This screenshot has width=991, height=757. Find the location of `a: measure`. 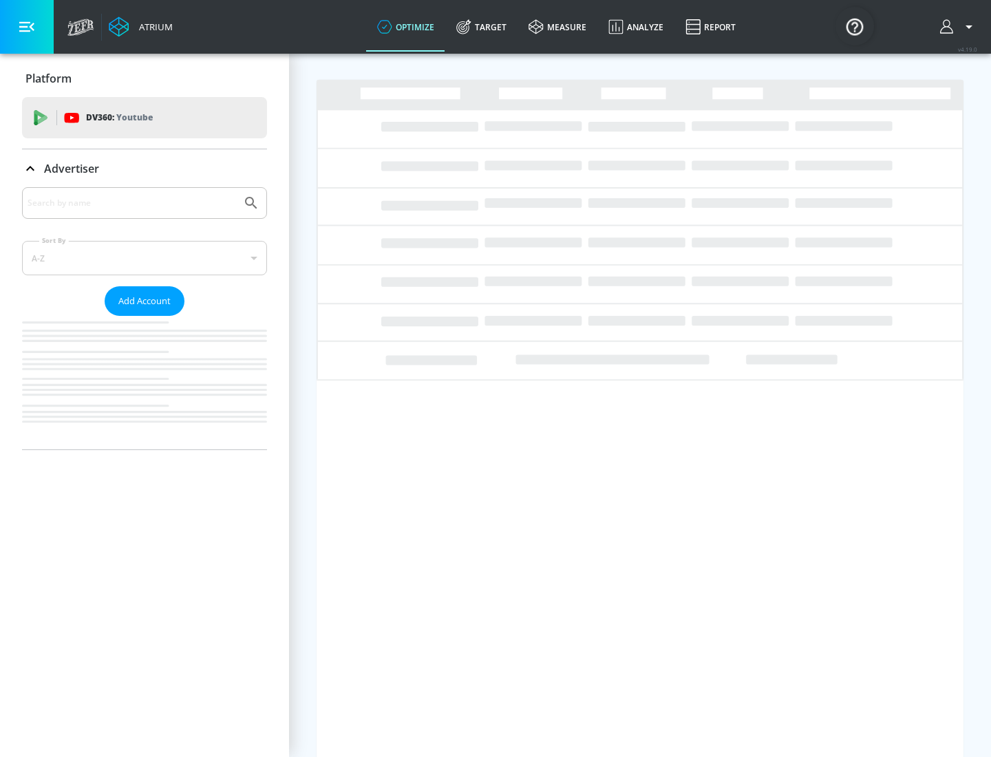

a: measure is located at coordinates (558, 27).